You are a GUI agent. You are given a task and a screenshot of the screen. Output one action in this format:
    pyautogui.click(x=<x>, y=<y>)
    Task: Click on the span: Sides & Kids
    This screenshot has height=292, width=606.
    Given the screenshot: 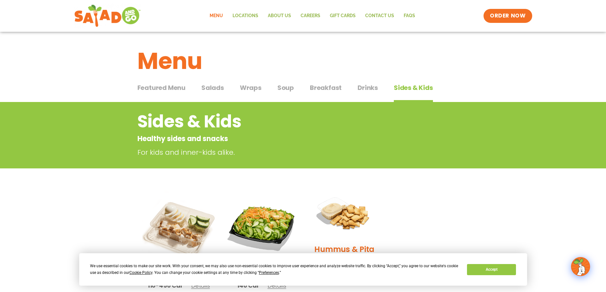 What is the action you would take?
    pyautogui.click(x=413, y=88)
    